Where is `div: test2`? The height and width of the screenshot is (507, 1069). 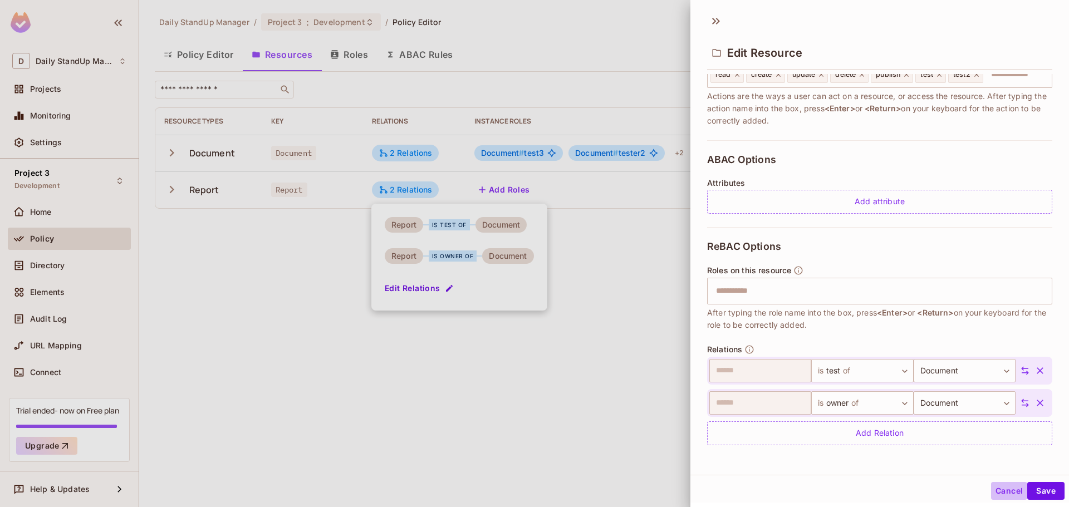 div: test2 is located at coordinates (965, 75).